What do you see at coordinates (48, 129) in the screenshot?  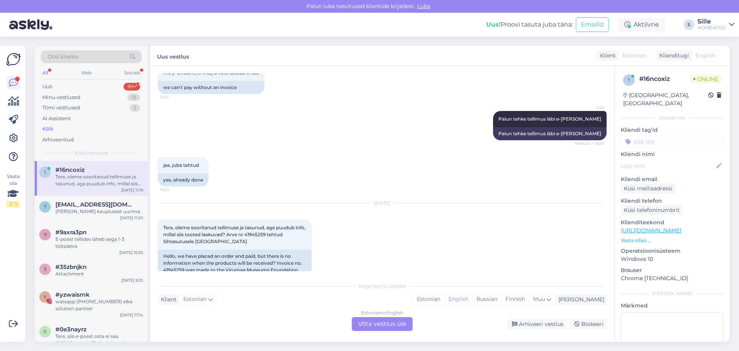 I see `div: Kõik` at bounding box center [48, 129].